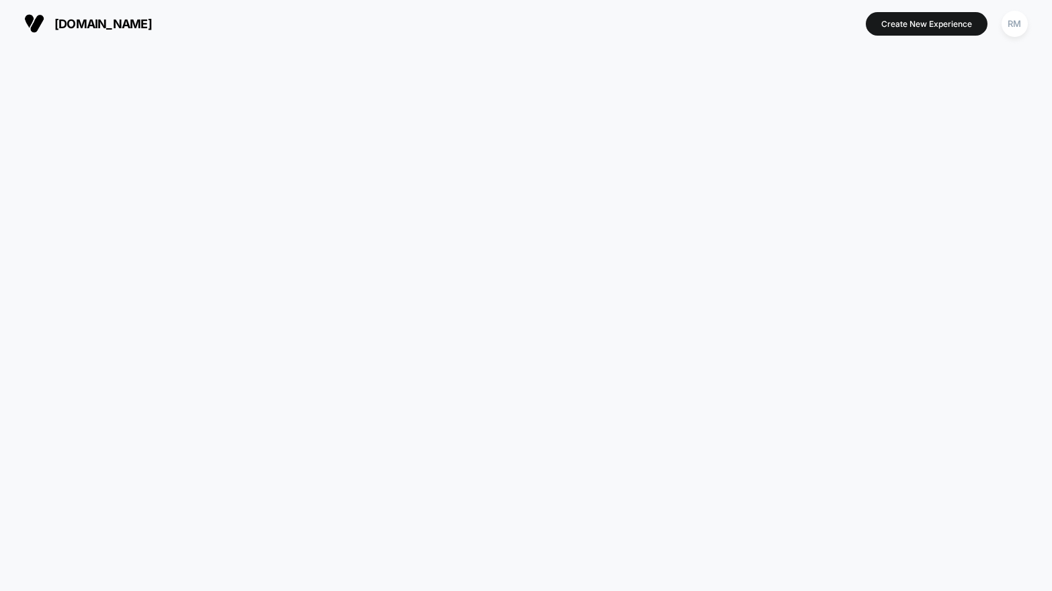 This screenshot has height=591, width=1052. What do you see at coordinates (1014, 24) in the screenshot?
I see `button: RM` at bounding box center [1014, 24].